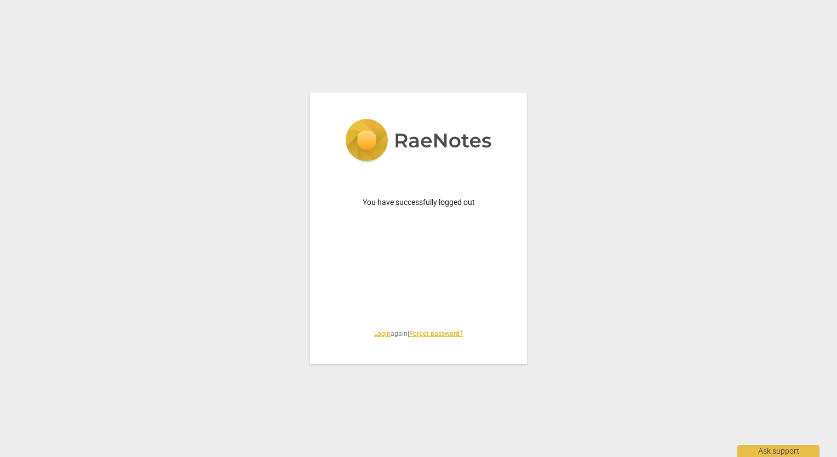 Image resolution: width=837 pixels, height=457 pixels. I want to click on a: Forgot password?, so click(436, 334).